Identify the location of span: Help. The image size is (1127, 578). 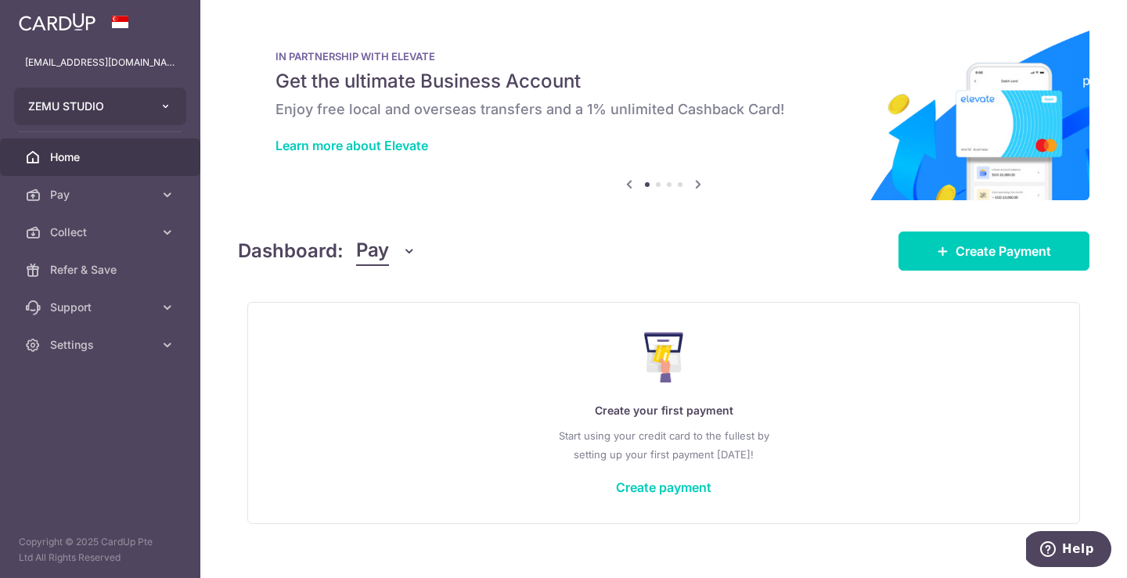
(52, 18).